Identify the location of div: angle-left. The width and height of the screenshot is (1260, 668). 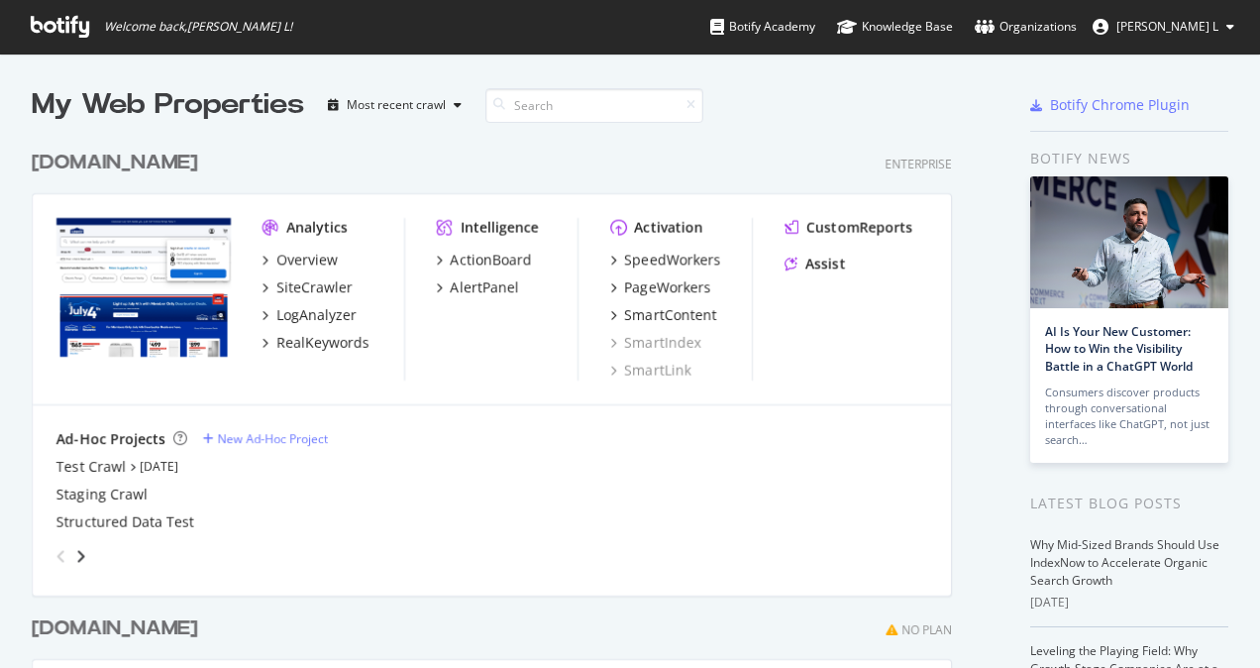
(61, 556).